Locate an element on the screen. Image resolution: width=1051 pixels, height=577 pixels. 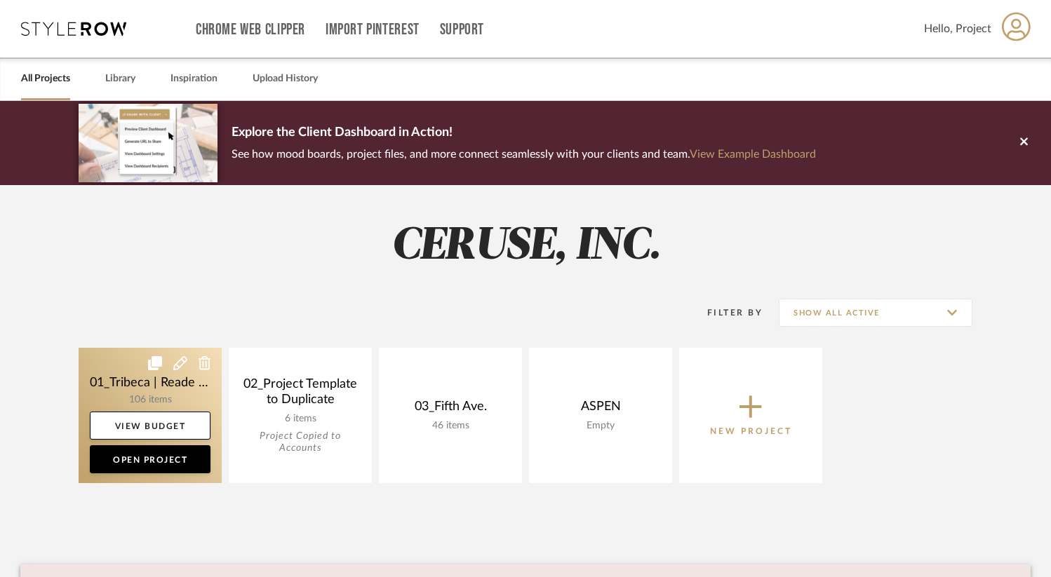
a: Chrome Web Clipper is located at coordinates (250, 29).